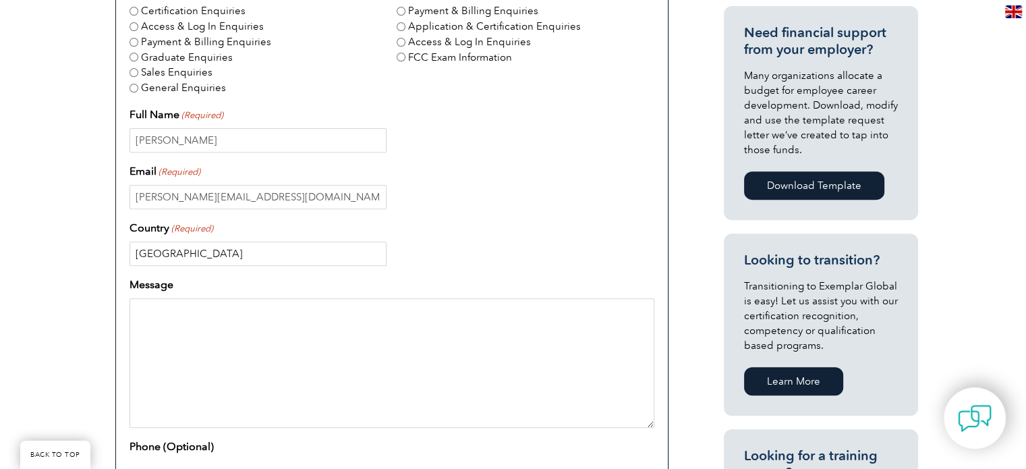 This screenshot has width=1026, height=469. What do you see at coordinates (176, 115) in the screenshot?
I see `label: Full Name` at bounding box center [176, 115].